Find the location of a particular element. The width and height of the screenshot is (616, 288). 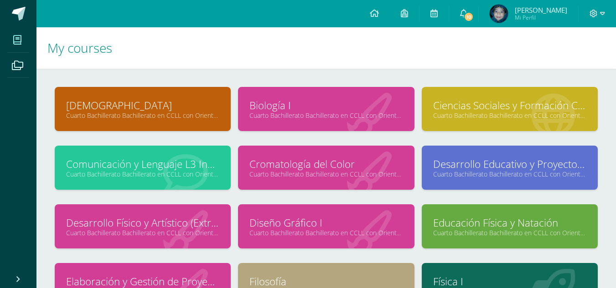

a: Comunicación y Lenguaje L3 Inglés is located at coordinates (143, 164).